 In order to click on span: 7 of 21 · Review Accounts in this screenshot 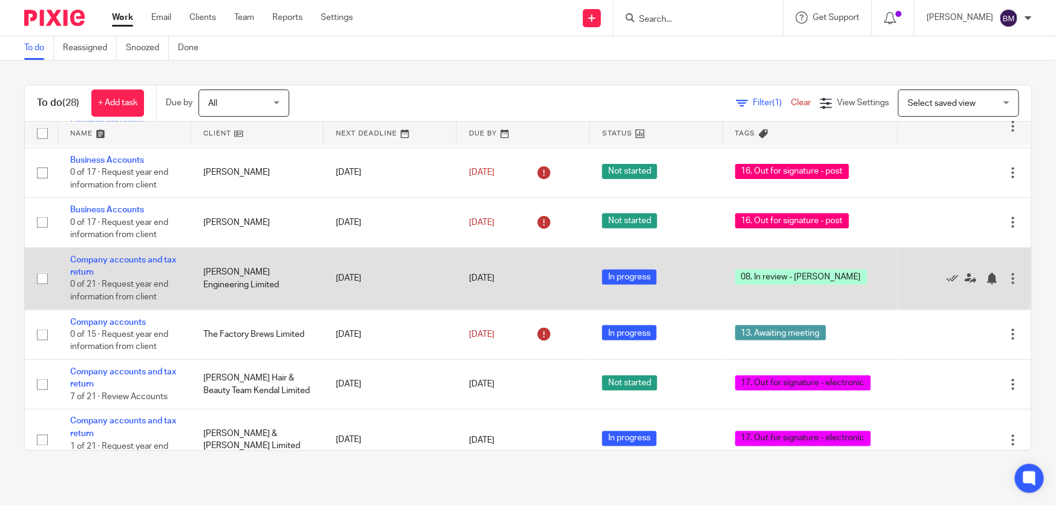, I will do `click(119, 397)`.